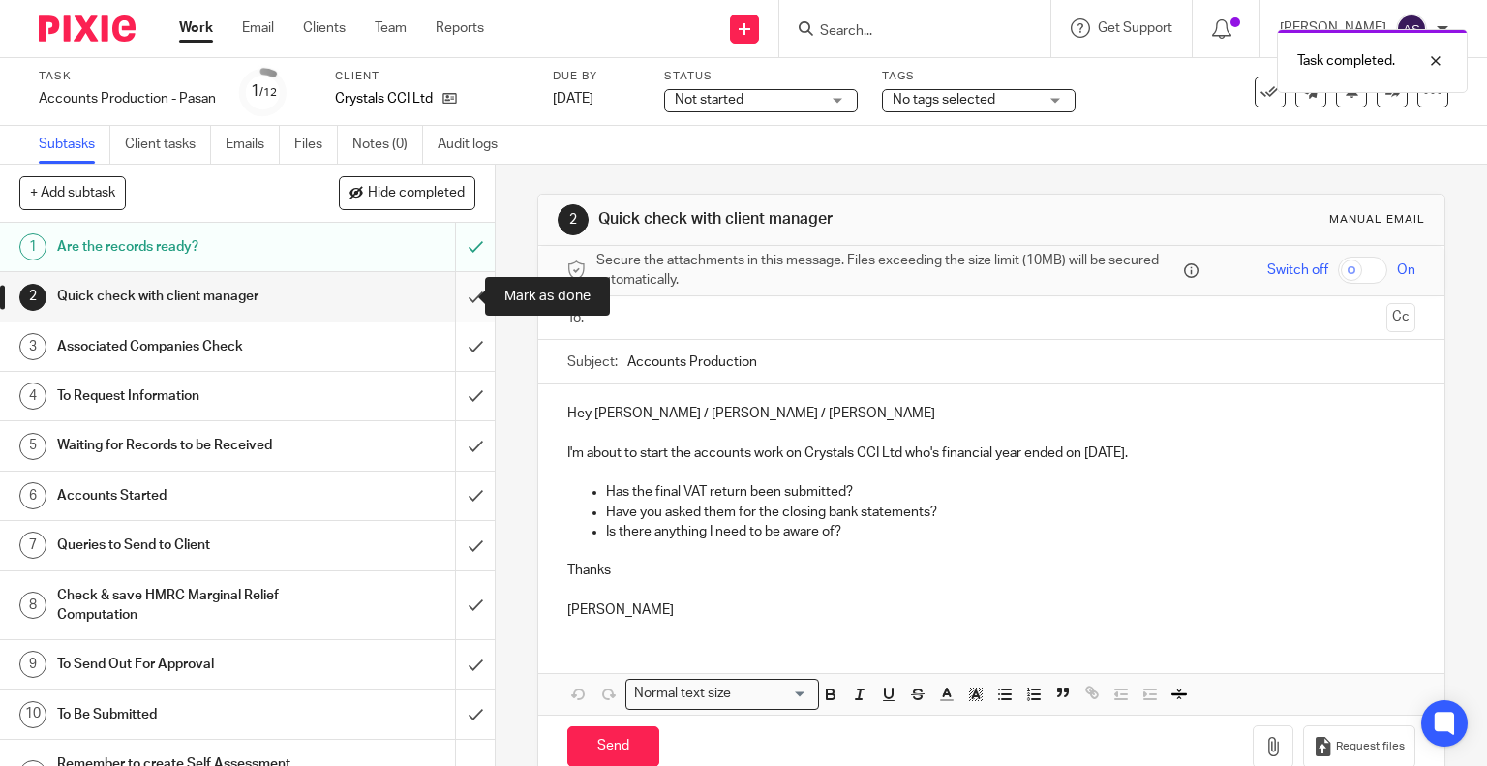 This screenshot has height=766, width=1487. What do you see at coordinates (196, 28) in the screenshot?
I see `a: Work` at bounding box center [196, 28].